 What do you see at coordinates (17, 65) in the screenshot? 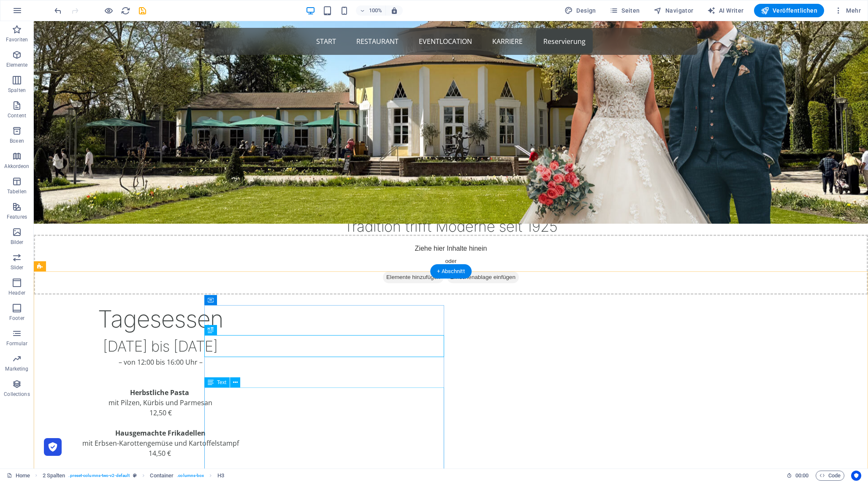
I see `p: Elemente` at bounding box center [17, 65].